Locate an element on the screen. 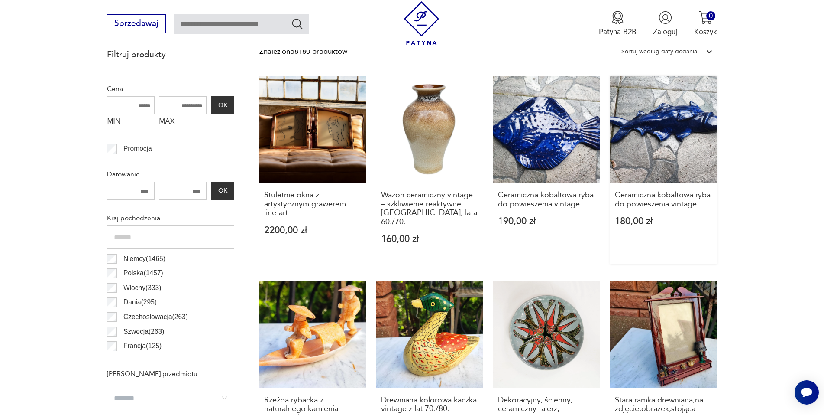 The image size is (824, 415). a: Stuletnie okna z artystycznym grawerem line-artStuletnie okna z artystycznym grawerem line-art220... is located at coordinates (313, 170).